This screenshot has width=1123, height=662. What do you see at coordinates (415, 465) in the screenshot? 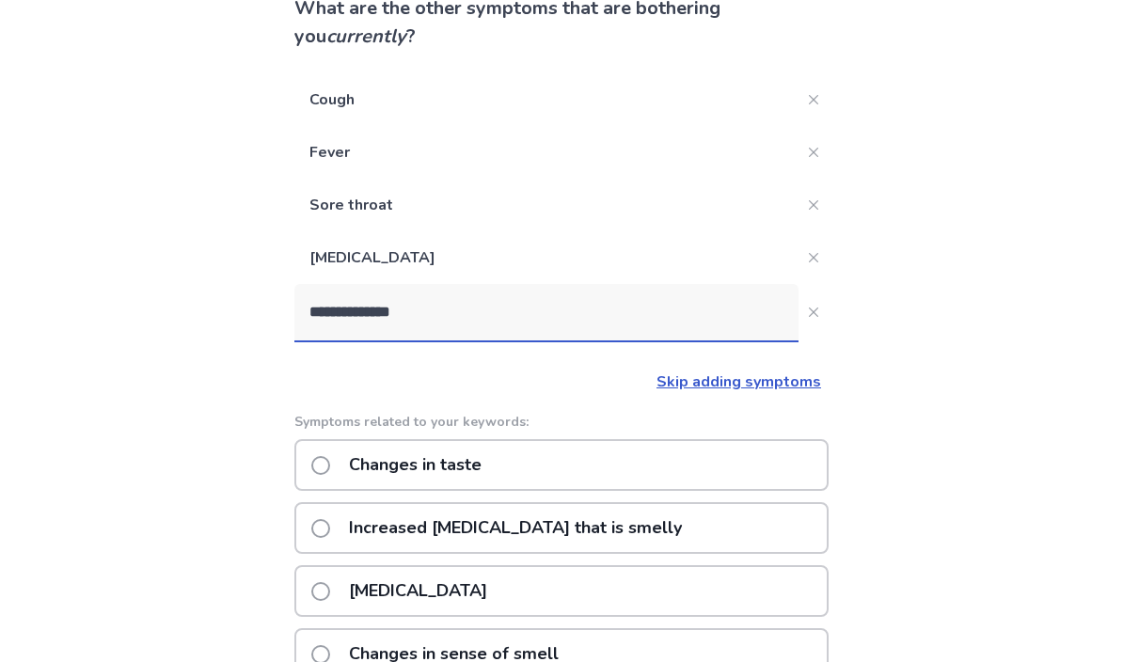
I see `p: Changes in taste` at bounding box center [415, 465].